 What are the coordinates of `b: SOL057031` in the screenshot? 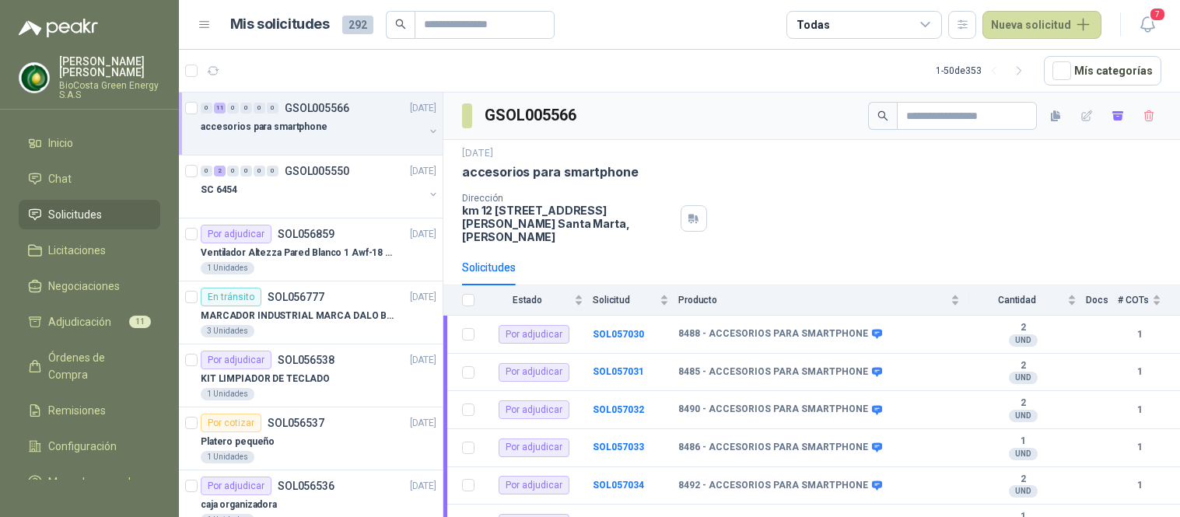 It's located at (618, 372).